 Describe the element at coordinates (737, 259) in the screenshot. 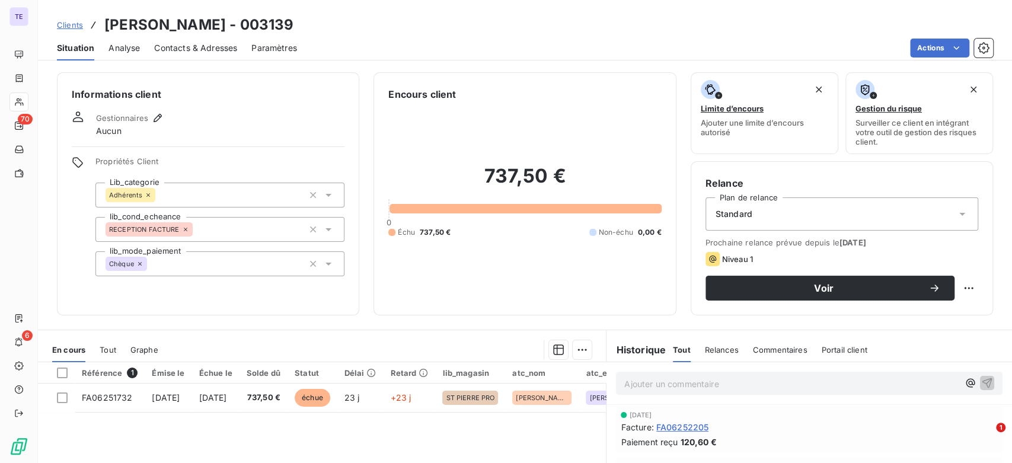

I see `span: Niveau 1` at that location.